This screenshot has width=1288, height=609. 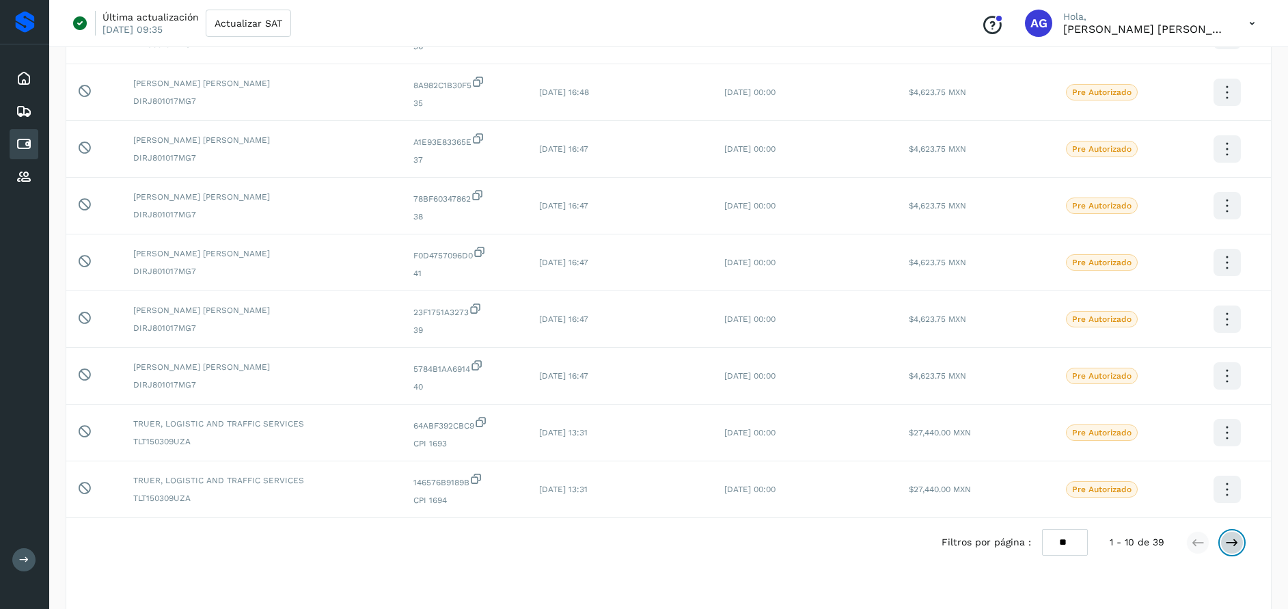 I want to click on span: CPI 1694, so click(x=465, y=500).